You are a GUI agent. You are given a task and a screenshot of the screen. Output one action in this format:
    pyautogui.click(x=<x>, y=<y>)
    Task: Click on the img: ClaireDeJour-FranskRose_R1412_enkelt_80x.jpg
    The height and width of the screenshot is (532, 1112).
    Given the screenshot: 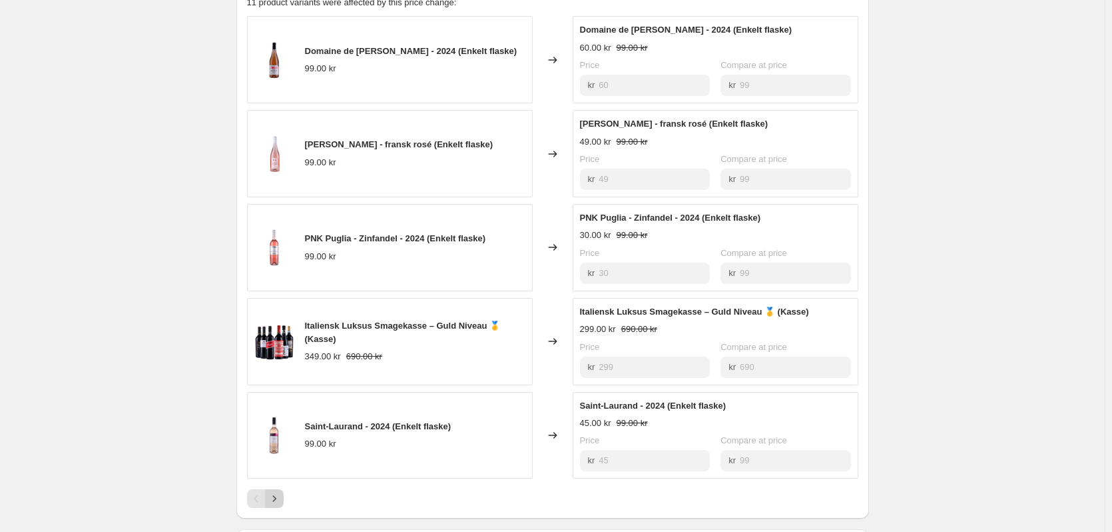 What is the action you would take?
    pyautogui.click(x=274, y=154)
    